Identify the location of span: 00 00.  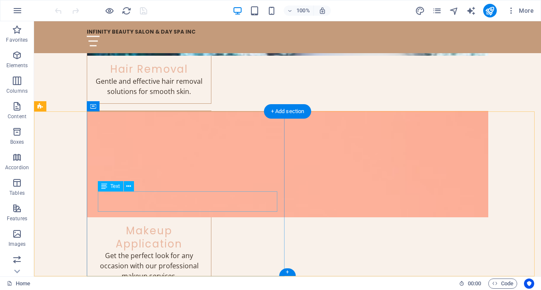
(474, 284).